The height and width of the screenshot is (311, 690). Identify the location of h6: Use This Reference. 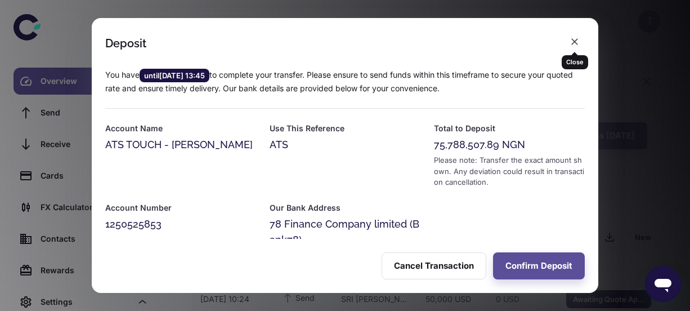
(345, 128).